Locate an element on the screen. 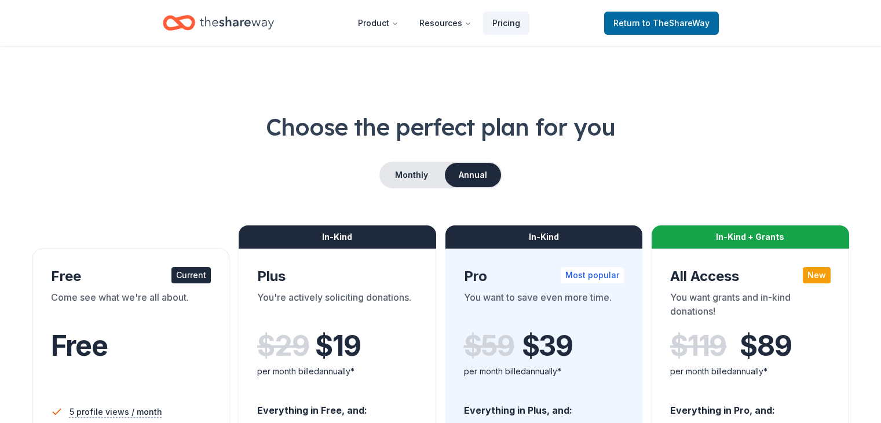  div: Everything in Pro, and: is located at coordinates (750, 405).